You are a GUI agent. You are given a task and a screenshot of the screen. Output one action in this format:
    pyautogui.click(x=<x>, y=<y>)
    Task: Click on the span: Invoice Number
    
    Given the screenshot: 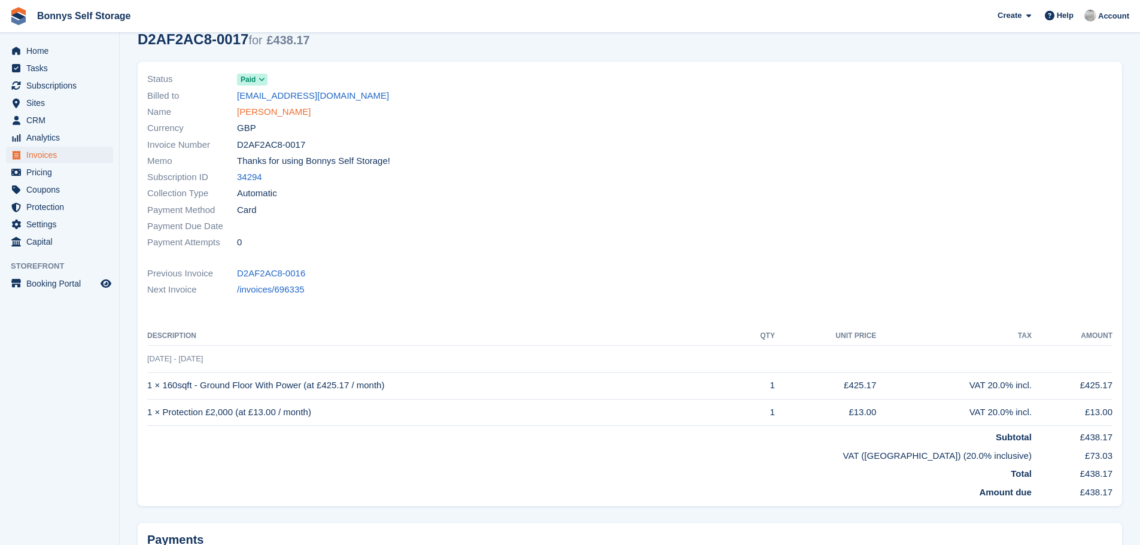 What is the action you would take?
    pyautogui.click(x=192, y=145)
    